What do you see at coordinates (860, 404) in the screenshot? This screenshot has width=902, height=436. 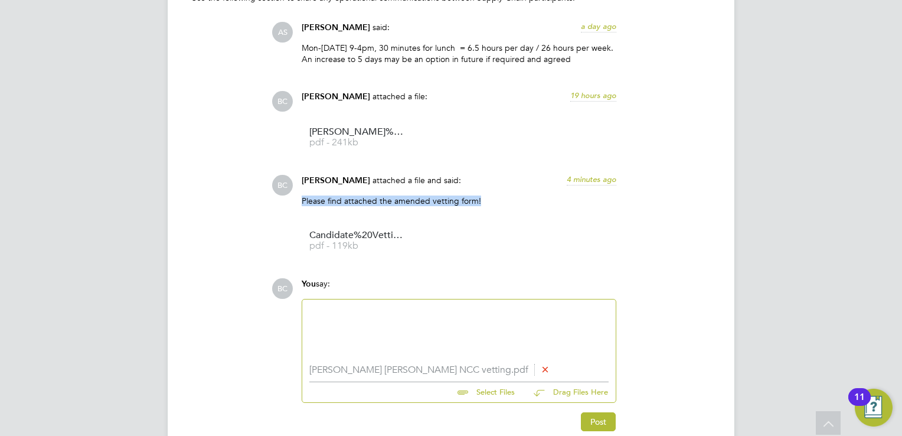 I see `div: 11` at bounding box center [860, 404].